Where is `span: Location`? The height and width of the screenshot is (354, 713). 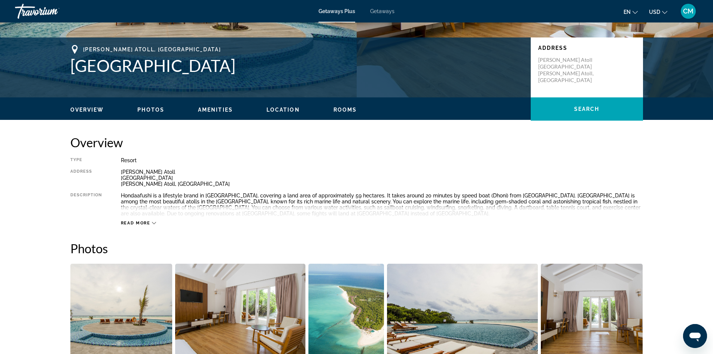 span: Location is located at coordinates (283, 110).